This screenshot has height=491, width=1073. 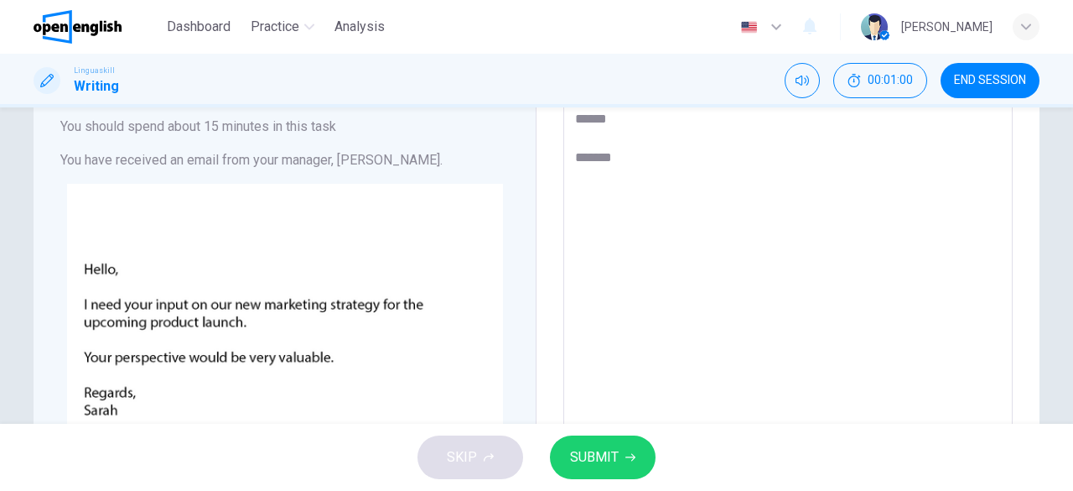 What do you see at coordinates (749, 27) in the screenshot?
I see `img: en` at bounding box center [749, 27].